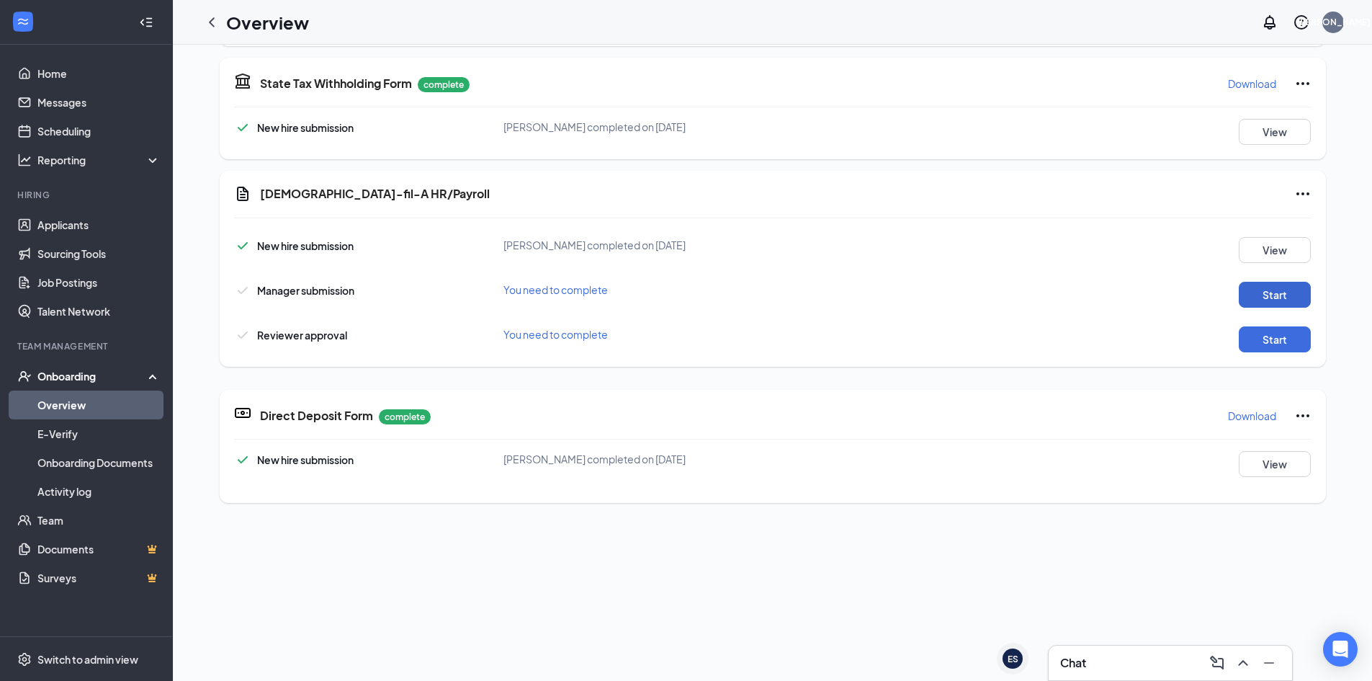 Image resolution: width=1372 pixels, height=681 pixels. What do you see at coordinates (99, 102) in the screenshot?
I see `a: Messages` at bounding box center [99, 102].